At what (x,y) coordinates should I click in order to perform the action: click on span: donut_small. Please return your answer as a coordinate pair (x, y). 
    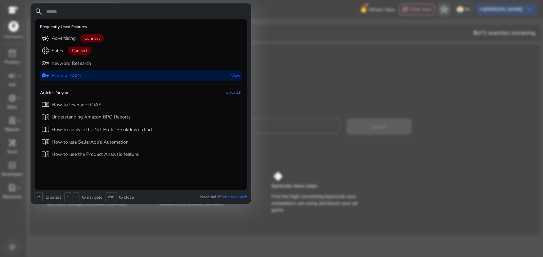
    Looking at the image, I should click on (46, 51).